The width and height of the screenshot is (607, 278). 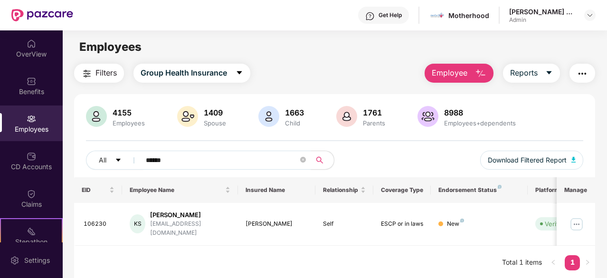 What do you see at coordinates (402, 224) in the screenshot?
I see `div: ESCP or in laws` at bounding box center [402, 224].